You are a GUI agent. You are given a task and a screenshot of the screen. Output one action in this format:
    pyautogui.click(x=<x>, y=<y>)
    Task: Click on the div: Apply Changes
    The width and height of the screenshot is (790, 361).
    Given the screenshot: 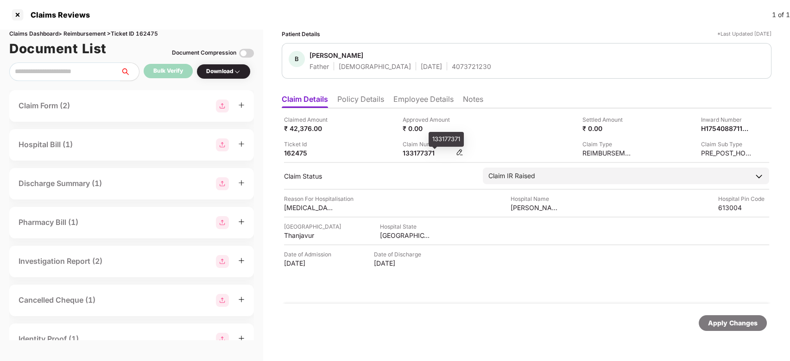 What is the action you would take?
    pyautogui.click(x=733, y=323)
    